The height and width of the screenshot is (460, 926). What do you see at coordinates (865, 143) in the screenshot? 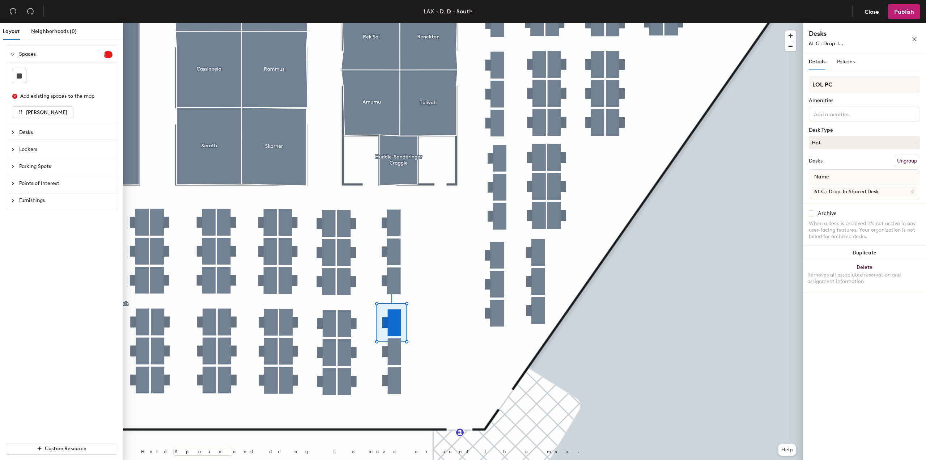
I see `button: Hot` at bounding box center [865, 143].